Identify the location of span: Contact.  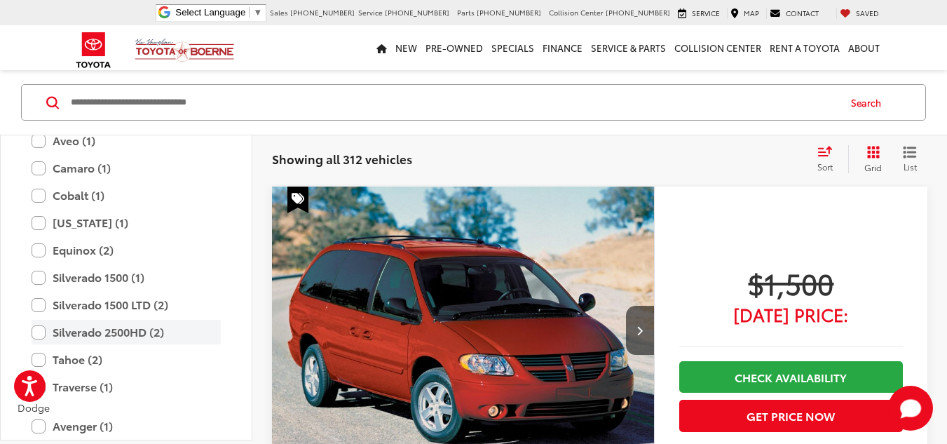
(802, 13).